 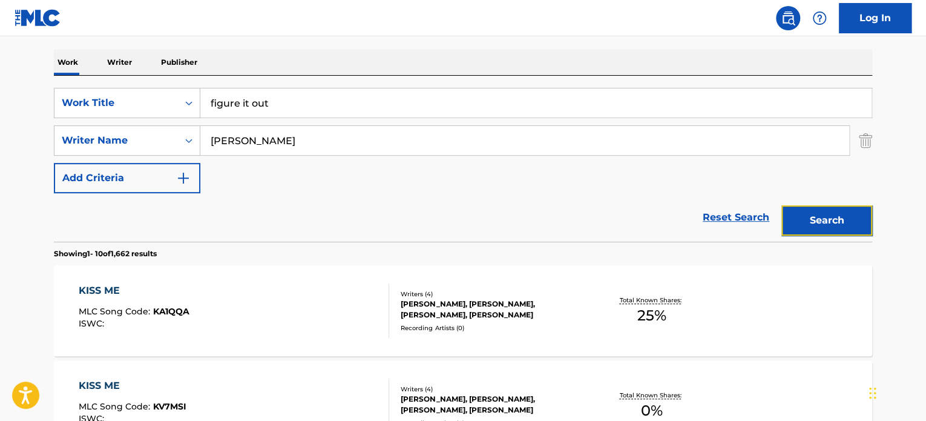 I want to click on p: Writer, so click(x=119, y=62).